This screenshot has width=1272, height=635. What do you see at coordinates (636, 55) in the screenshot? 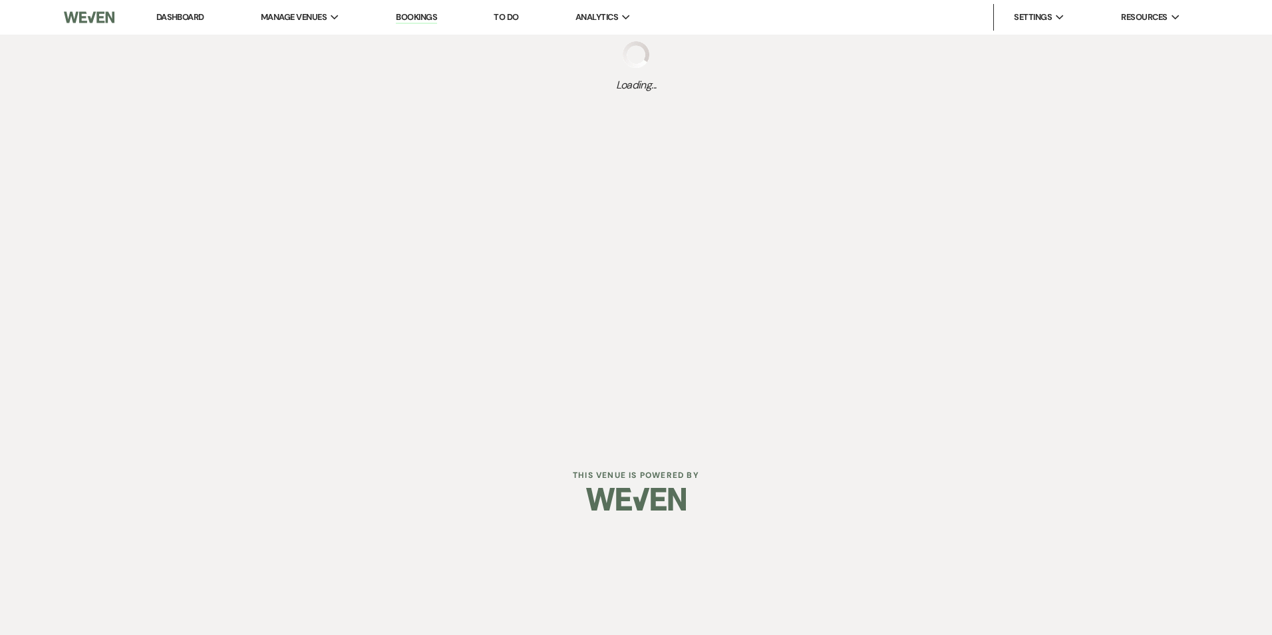
I see `img: loading spinner` at bounding box center [636, 55].